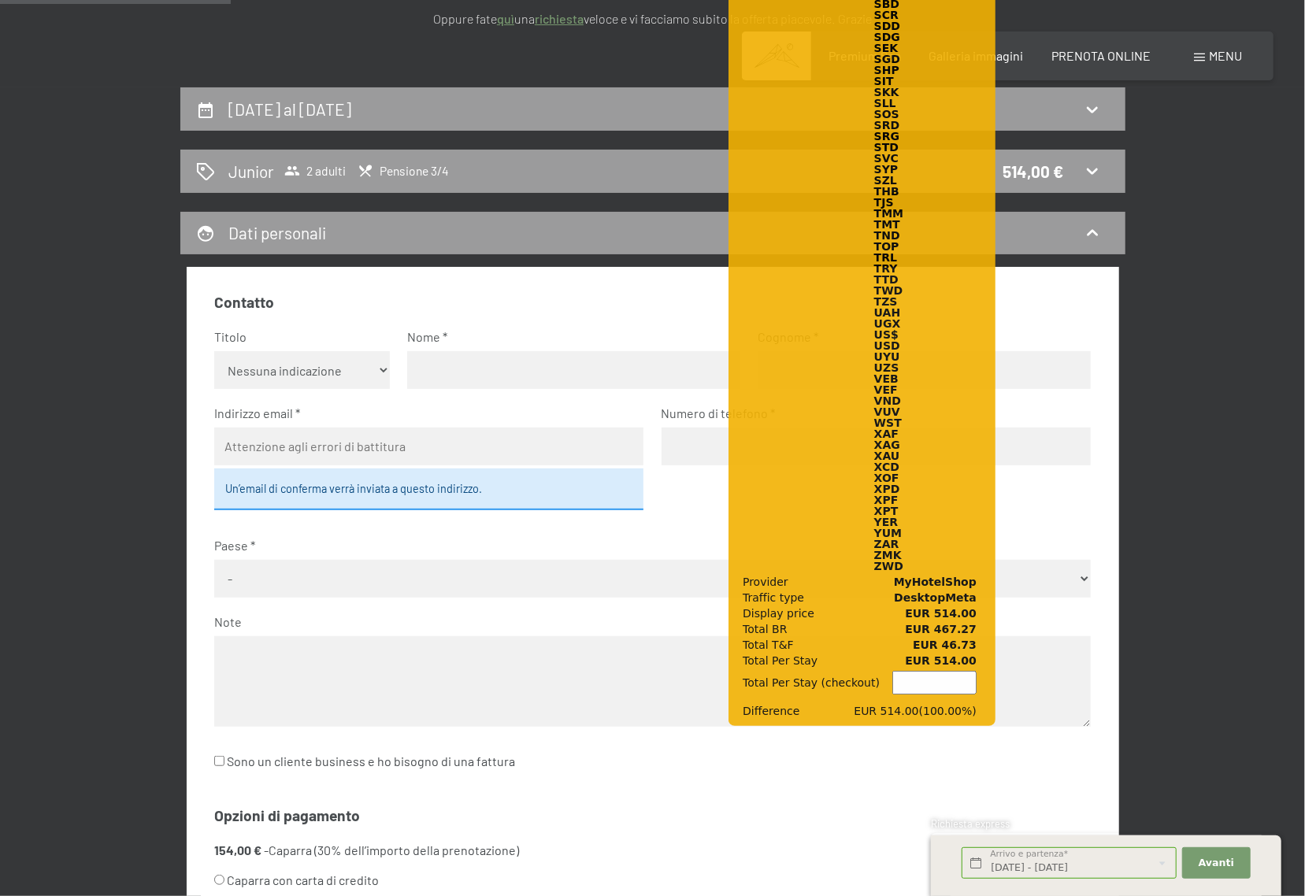 The width and height of the screenshot is (1305, 896). Describe the element at coordinates (765, 629) in the screenshot. I see `span: Total BR` at that location.